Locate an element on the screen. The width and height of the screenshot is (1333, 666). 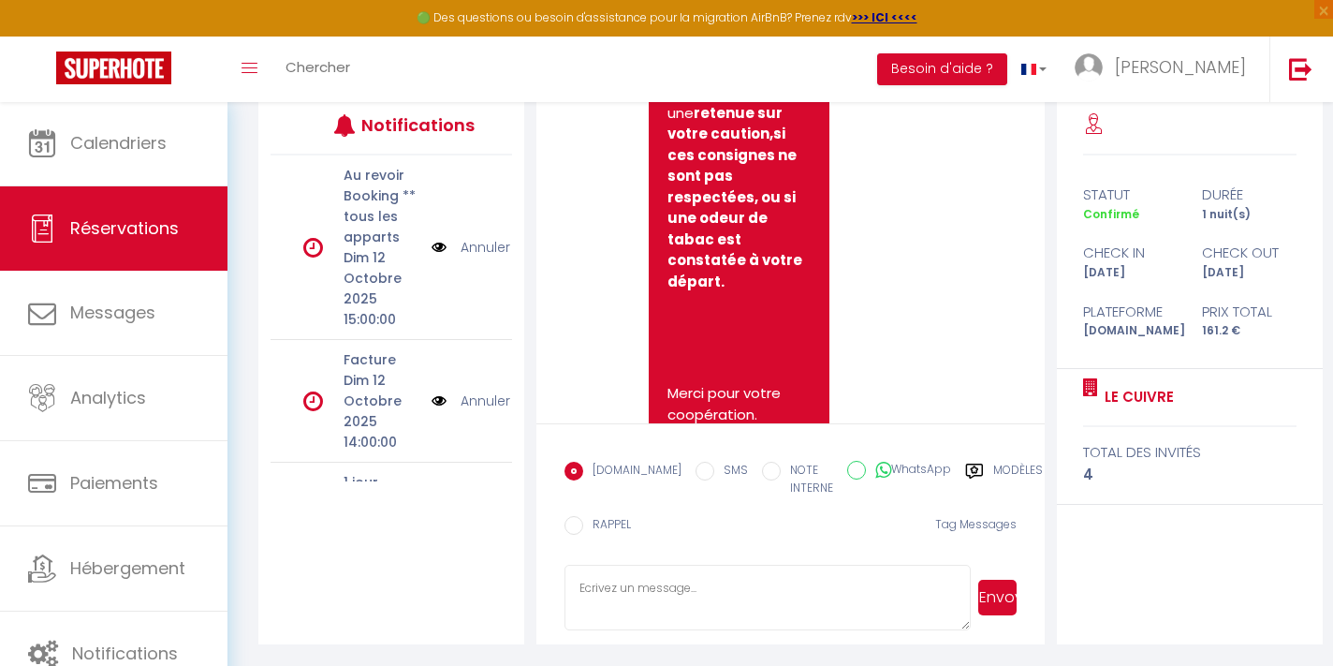
button: Envoyer is located at coordinates (997, 597).